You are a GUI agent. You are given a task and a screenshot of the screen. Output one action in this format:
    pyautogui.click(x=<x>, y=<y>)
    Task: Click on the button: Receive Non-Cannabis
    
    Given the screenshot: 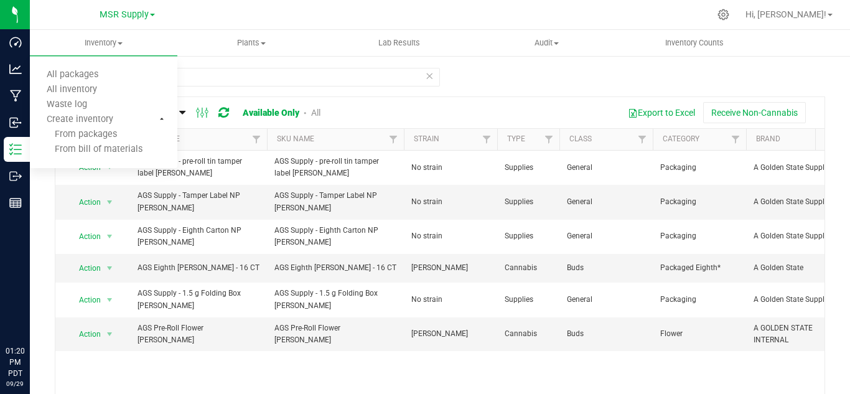 What is the action you would take?
    pyautogui.click(x=754, y=113)
    